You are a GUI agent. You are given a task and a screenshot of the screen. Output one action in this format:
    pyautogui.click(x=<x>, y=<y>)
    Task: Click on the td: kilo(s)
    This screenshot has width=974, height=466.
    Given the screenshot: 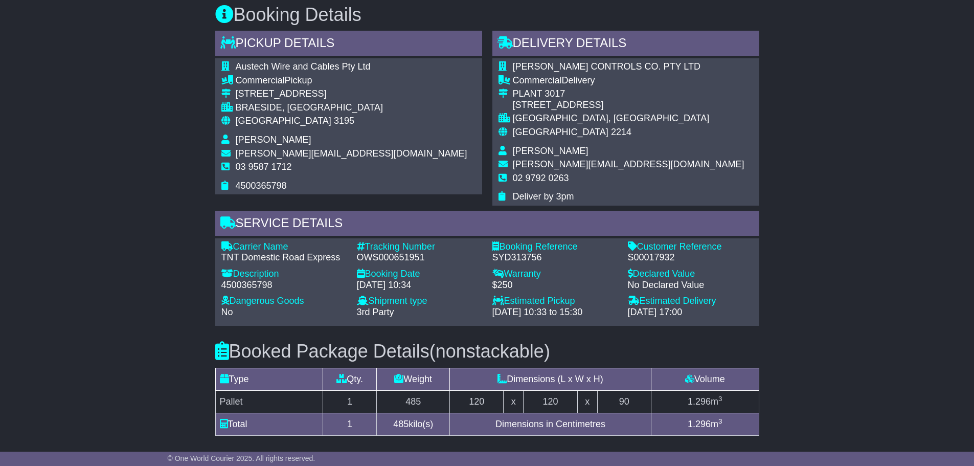 What is the action you would take?
    pyautogui.click(x=413, y=424)
    